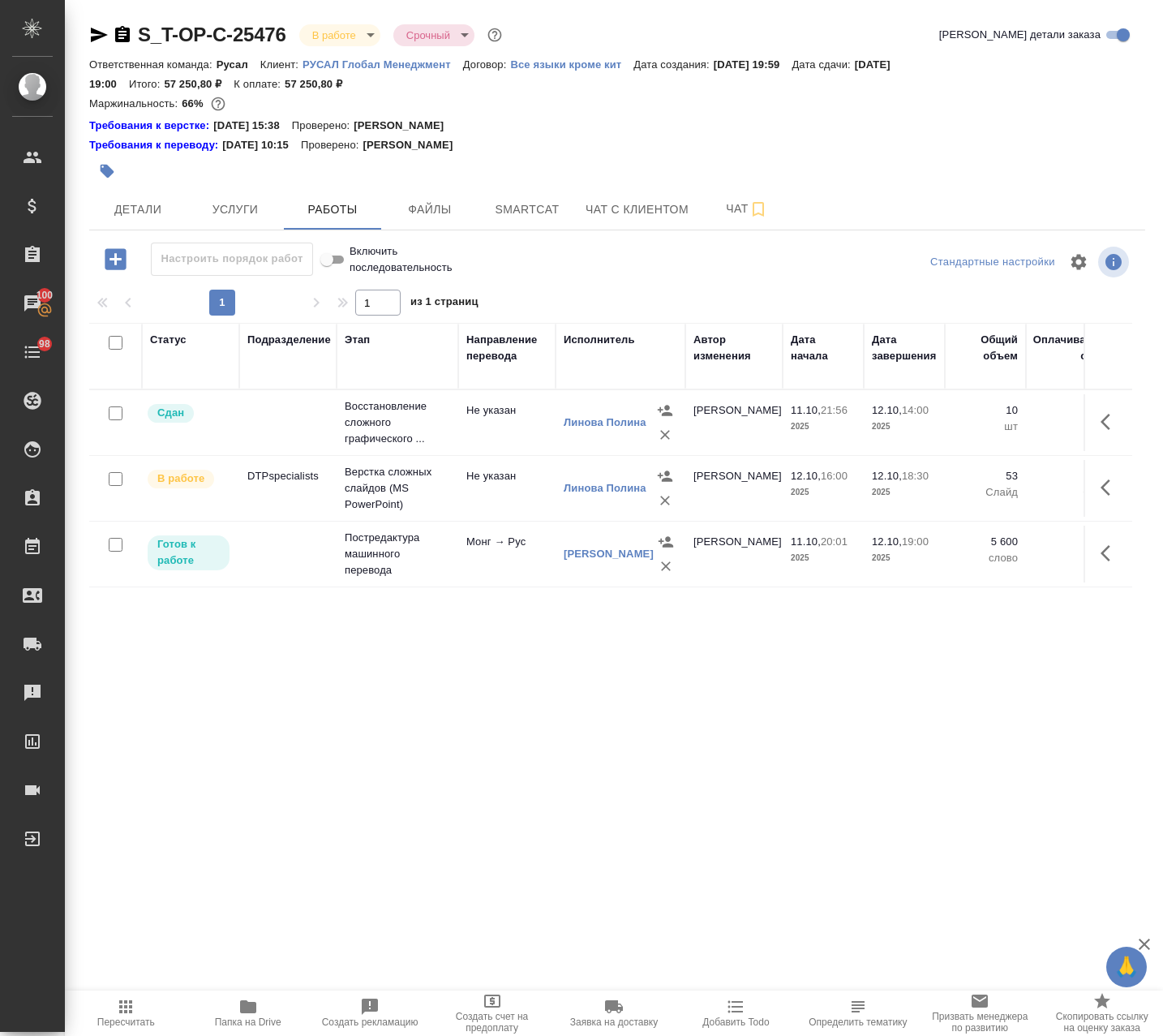  I want to click on button: Пересчитать, so click(125, 1013).